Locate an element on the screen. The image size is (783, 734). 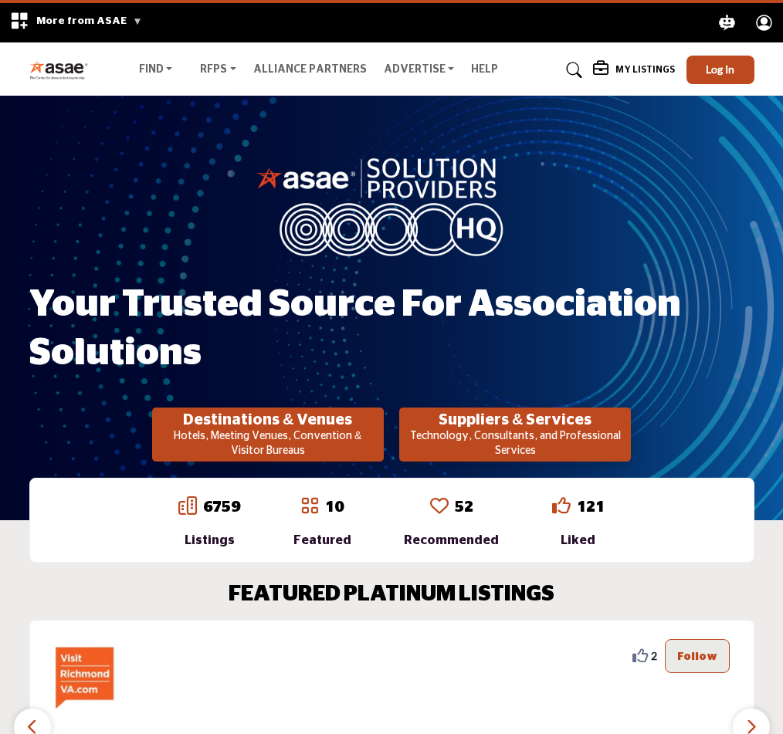
img: Richmond Region Tourism is located at coordinates (83, 674).